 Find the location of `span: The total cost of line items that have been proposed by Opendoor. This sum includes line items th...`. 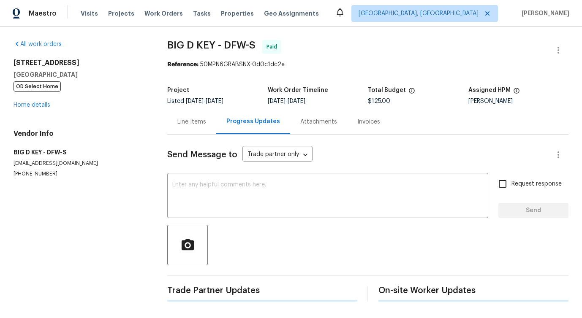

span: The total cost of line items that have been proposed by Opendoor. This sum includes line items th... is located at coordinates (412, 93).